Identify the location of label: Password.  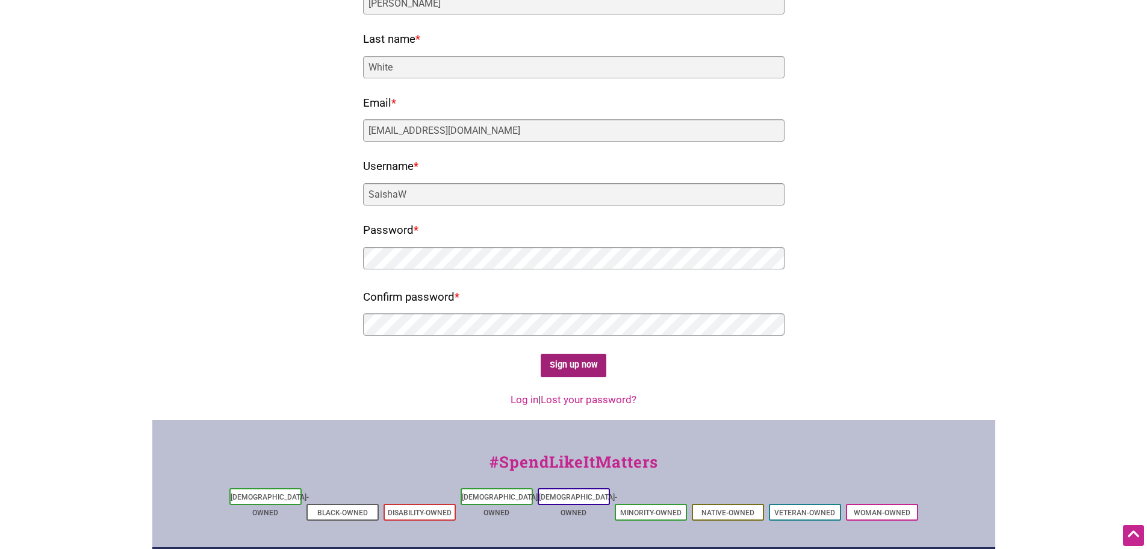
(391, 231).